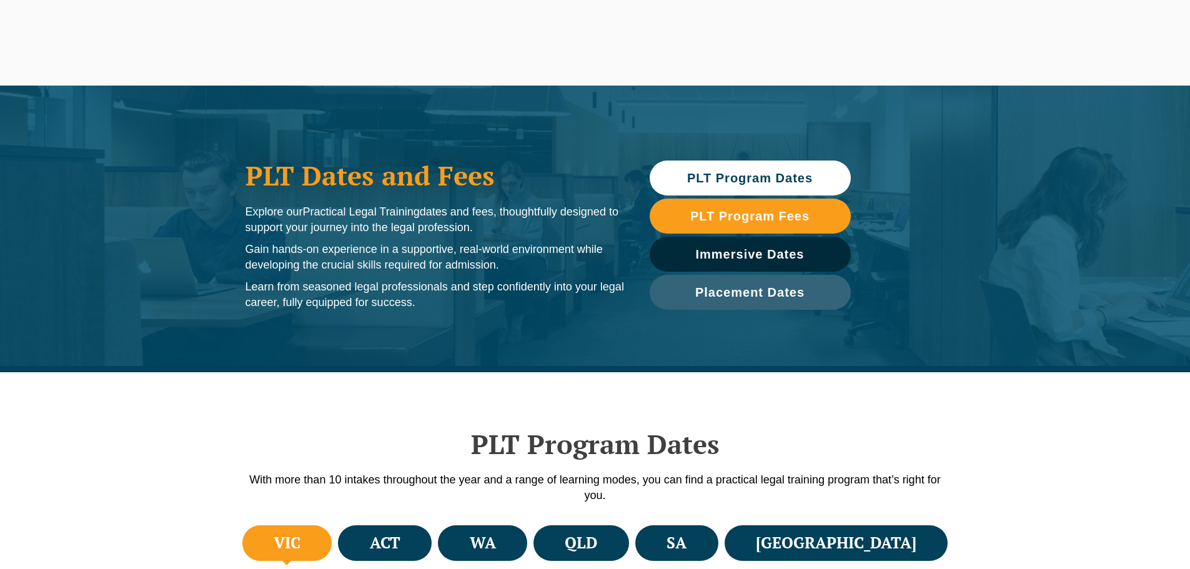  I want to click on span: PLT Program Fees, so click(750, 216).